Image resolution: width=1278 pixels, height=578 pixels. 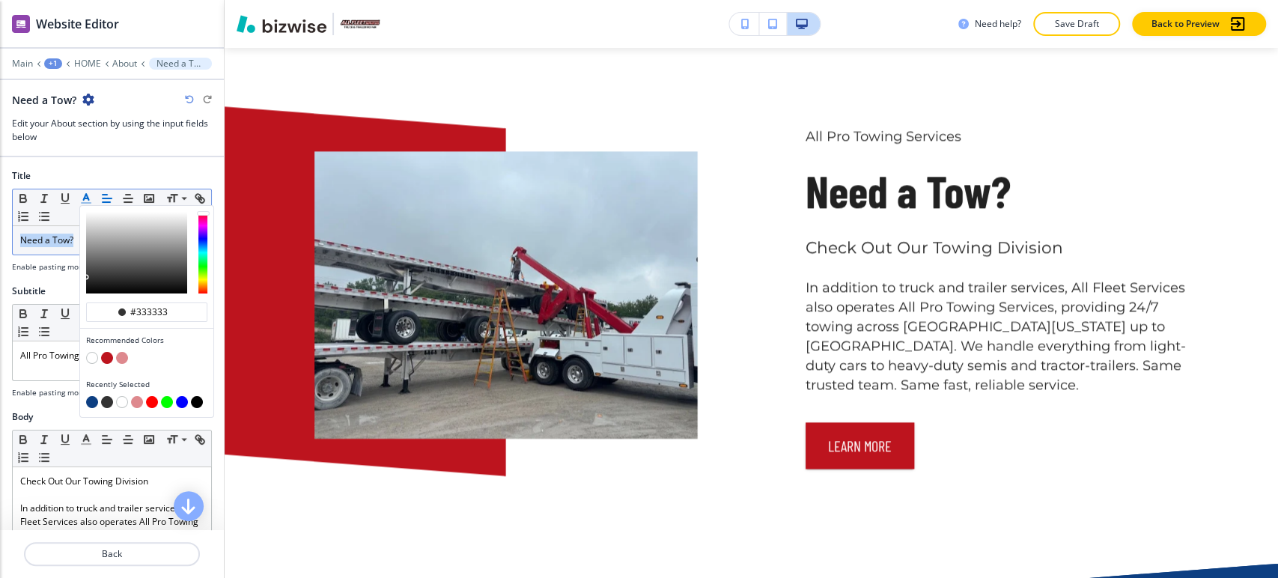 I want to click on img: Your Logo, so click(x=360, y=24).